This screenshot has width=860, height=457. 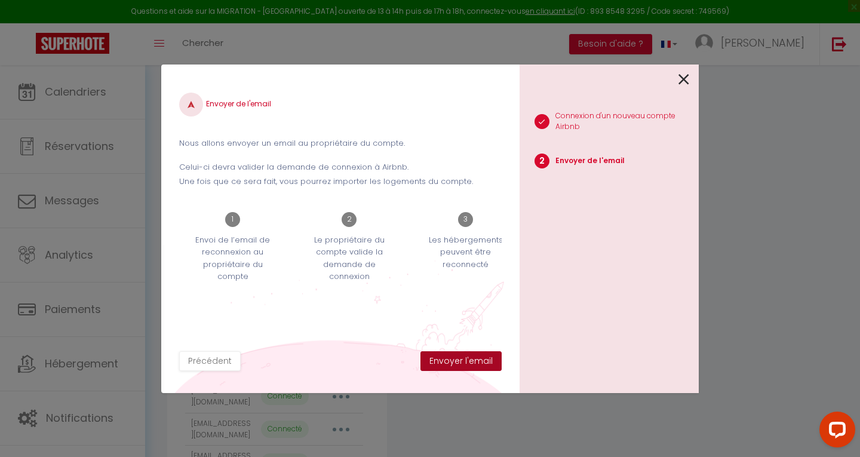 I want to click on h4: Envoyer de l'email, so click(x=340, y=104).